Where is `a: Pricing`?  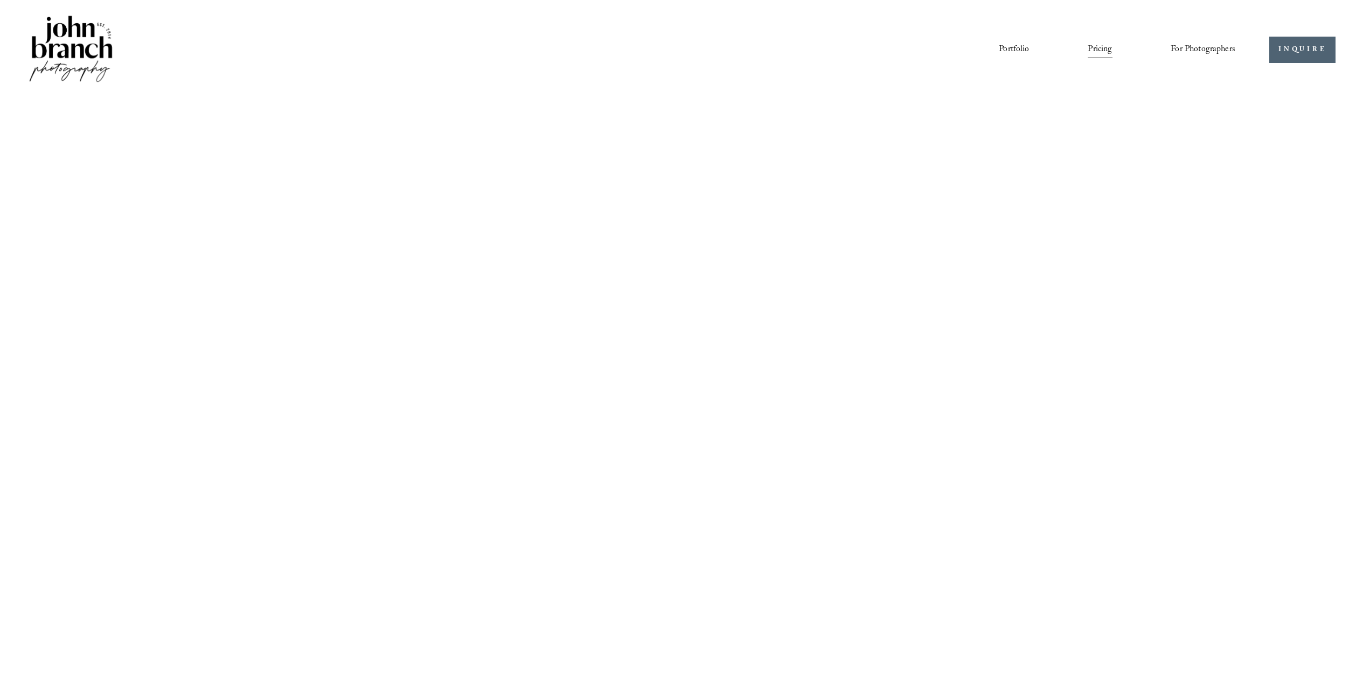
a: Pricing is located at coordinates (1099, 50).